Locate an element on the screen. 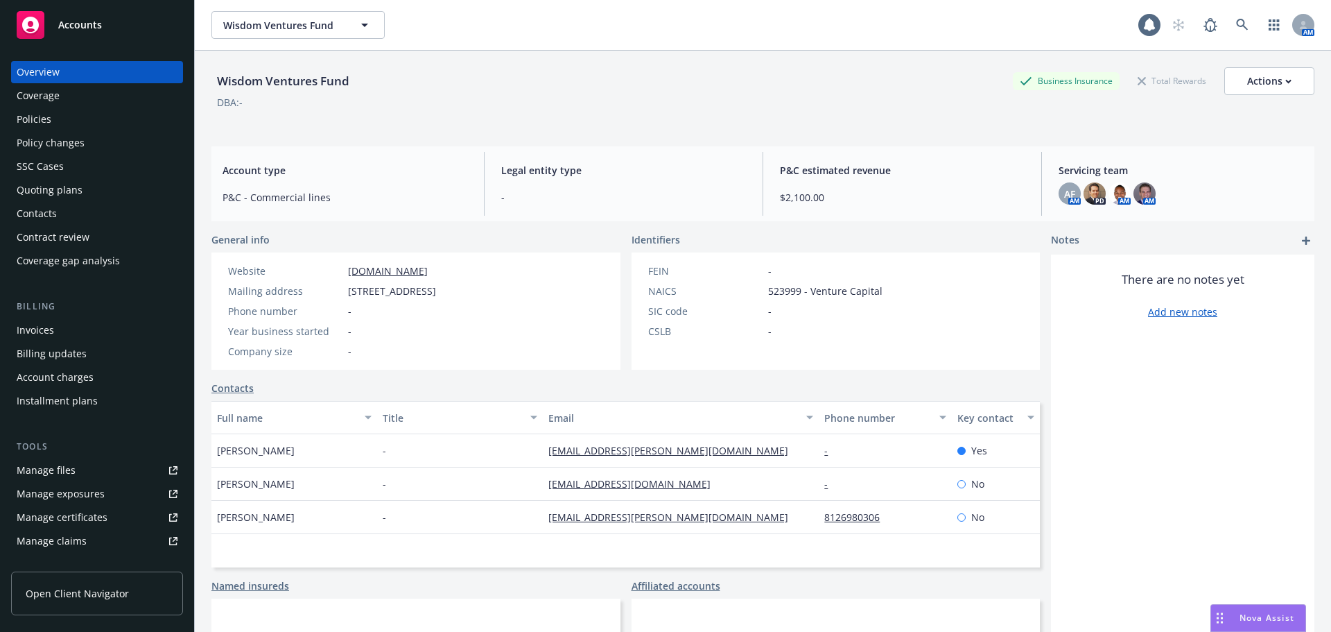 This screenshot has height=632, width=1331. div: Billing updates is located at coordinates (51, 354).